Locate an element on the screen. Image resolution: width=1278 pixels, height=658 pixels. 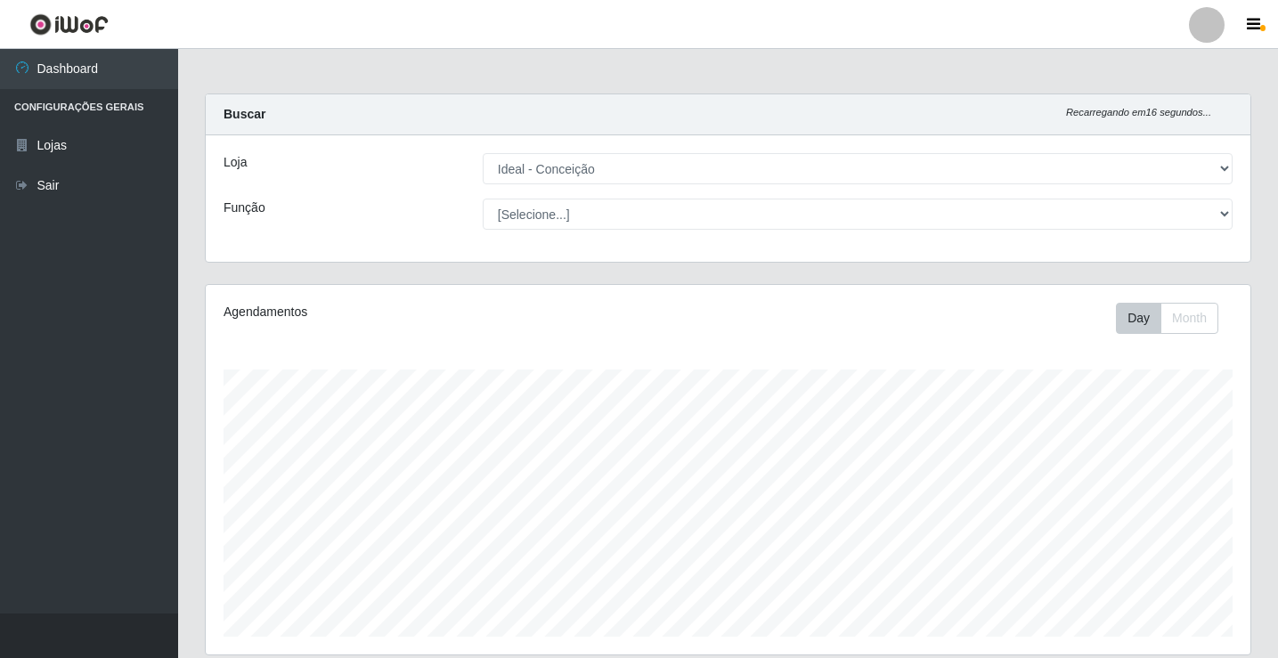
div: First group is located at coordinates (1167, 318).